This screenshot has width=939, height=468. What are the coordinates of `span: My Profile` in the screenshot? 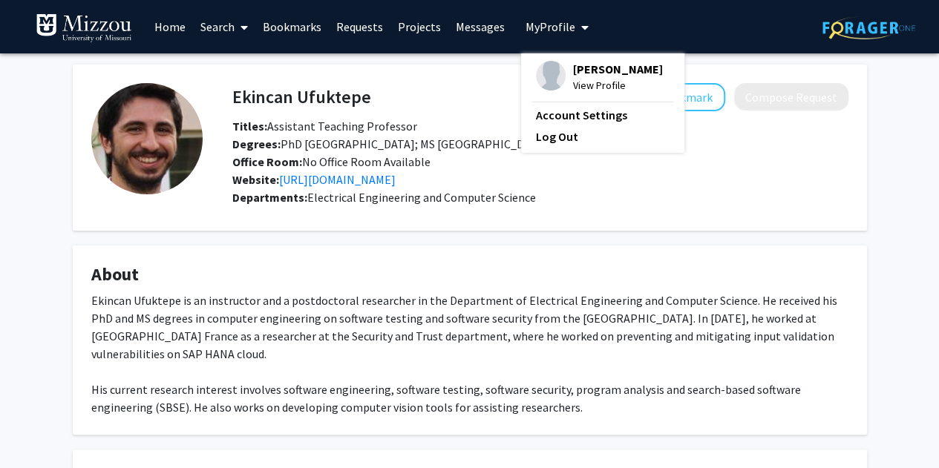 It's located at (550, 27).